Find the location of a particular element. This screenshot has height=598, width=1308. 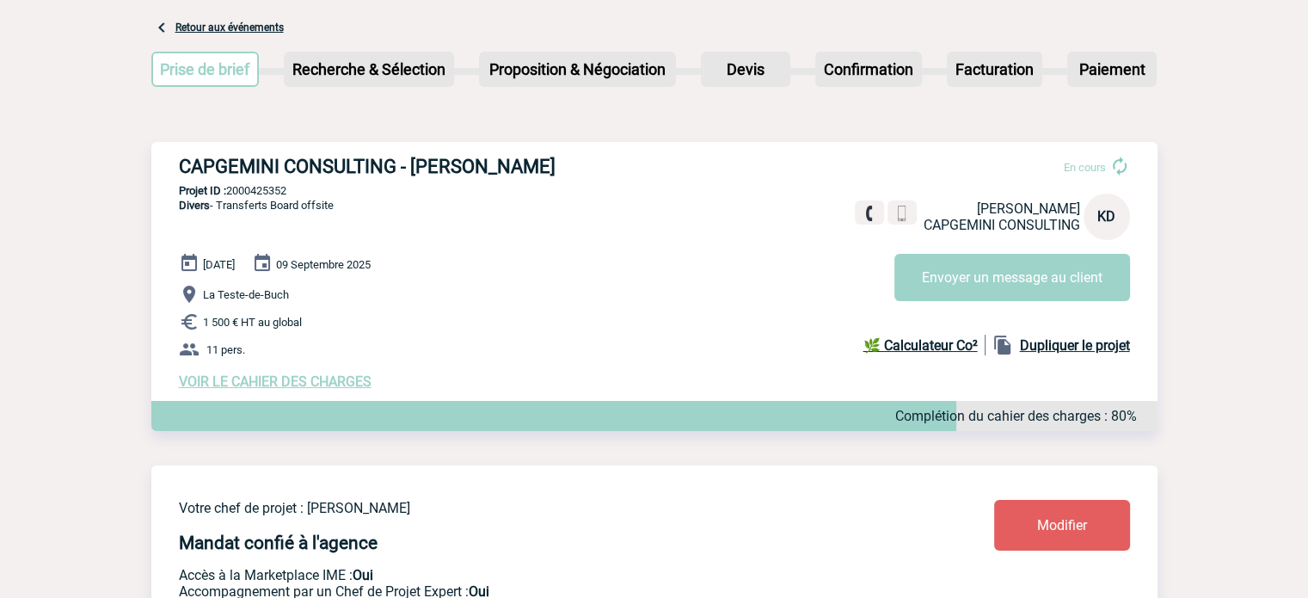

b: Projet ID : is located at coordinates (202, 190).